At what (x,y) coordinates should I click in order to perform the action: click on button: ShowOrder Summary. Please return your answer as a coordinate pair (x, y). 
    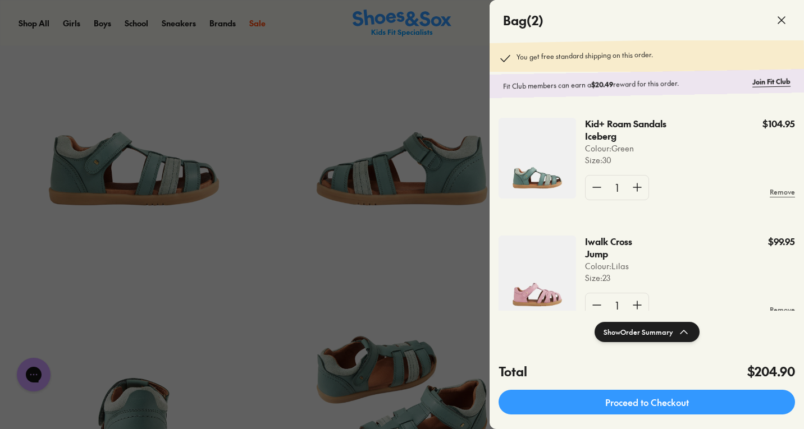
    Looking at the image, I should click on (646, 332).